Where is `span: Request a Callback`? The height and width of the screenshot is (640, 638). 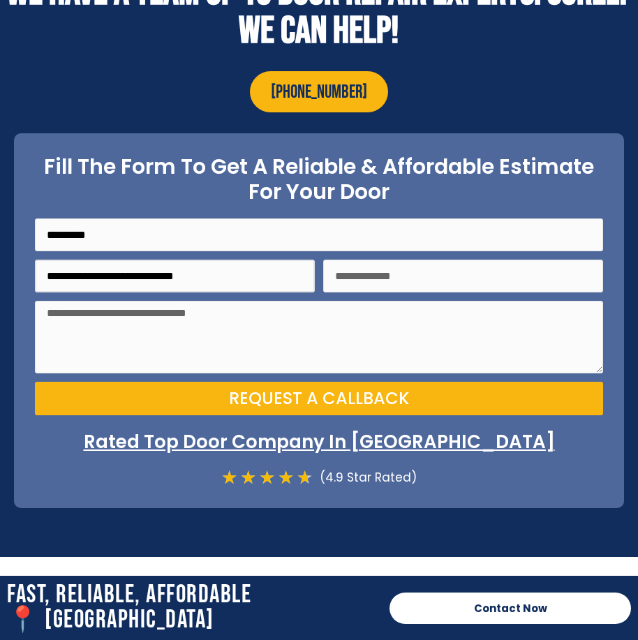
span: Request a Callback is located at coordinates (319, 398).